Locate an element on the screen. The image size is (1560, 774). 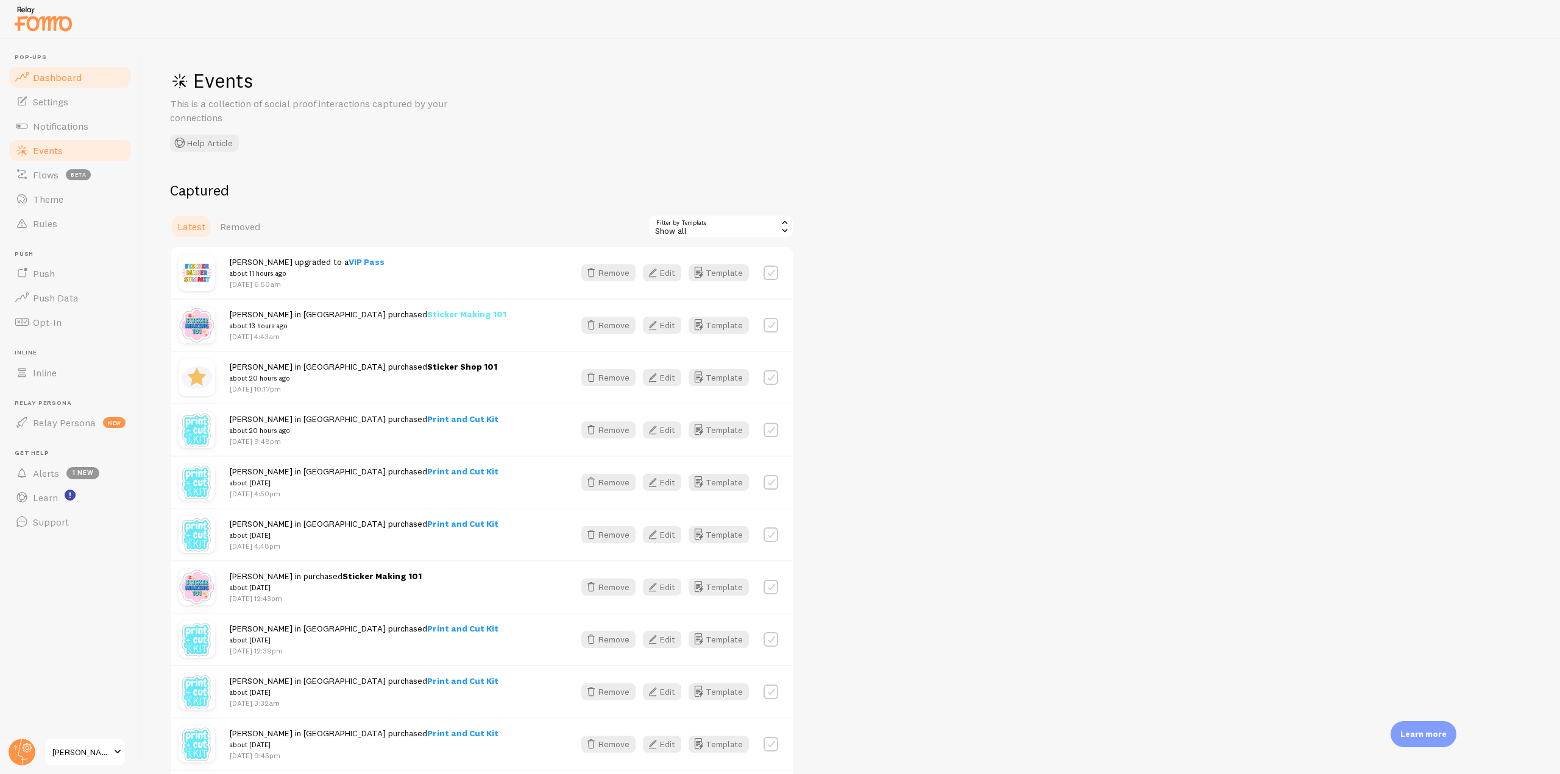
span: Support is located at coordinates (51, 522).